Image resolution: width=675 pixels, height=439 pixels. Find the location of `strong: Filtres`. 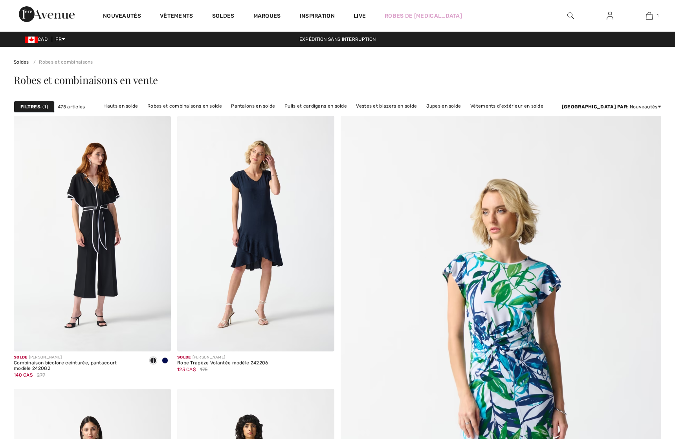

strong: Filtres is located at coordinates (30, 107).